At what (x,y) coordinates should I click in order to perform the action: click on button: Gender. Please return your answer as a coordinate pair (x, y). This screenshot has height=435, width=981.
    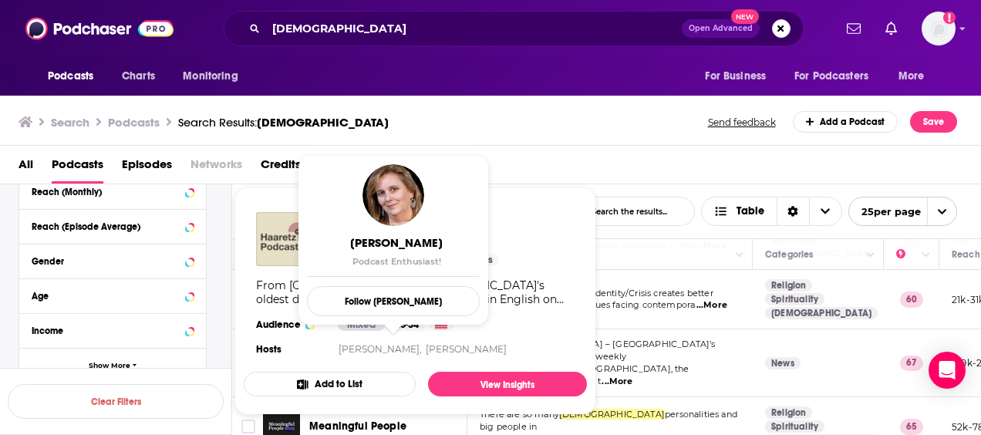
    Looking at the image, I should click on (113, 260).